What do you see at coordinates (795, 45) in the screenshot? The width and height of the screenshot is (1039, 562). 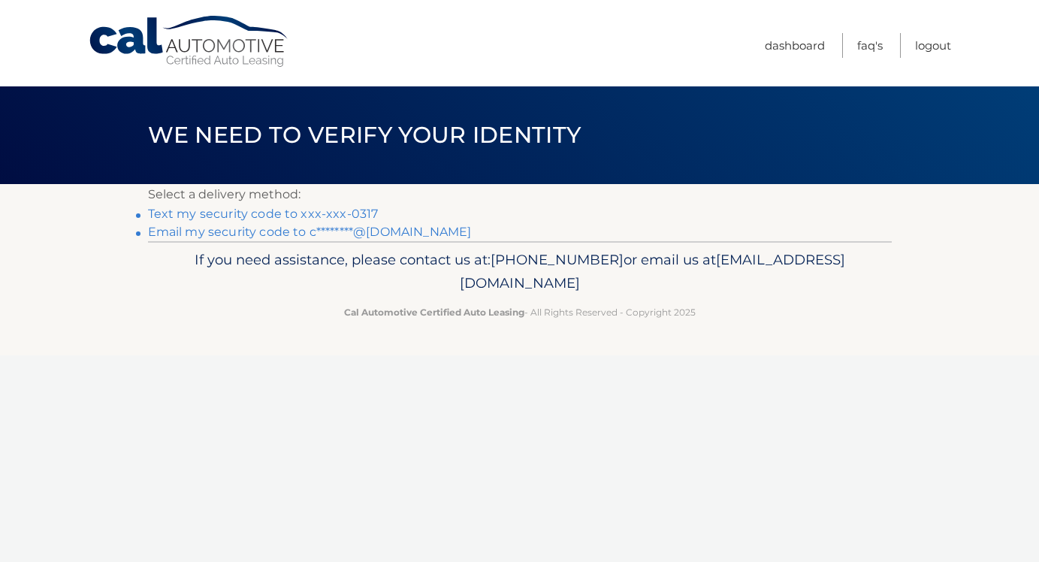 I see `a: Dashboard` at bounding box center [795, 45].